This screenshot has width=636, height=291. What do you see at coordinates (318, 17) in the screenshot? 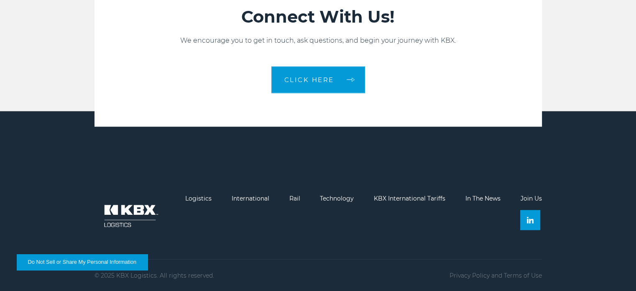
I see `h2: Connect With Us!` at bounding box center [318, 17].